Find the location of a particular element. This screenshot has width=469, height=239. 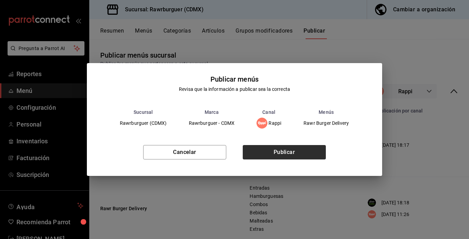

th: Canal is located at coordinates (269, 112).